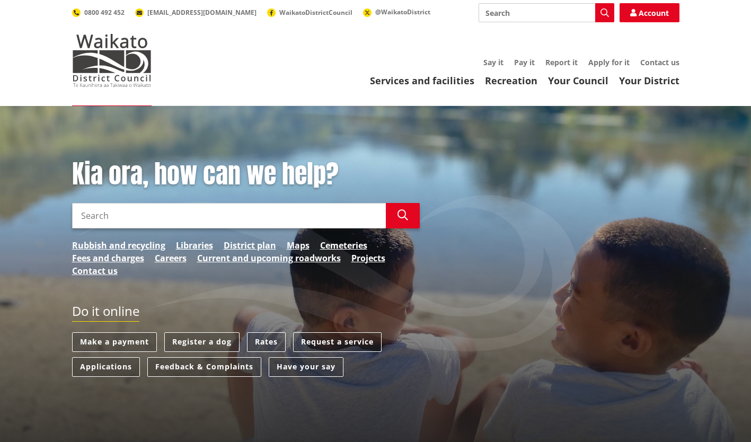 The width and height of the screenshot is (751, 442). Describe the element at coordinates (578, 81) in the screenshot. I see `a: Your Council` at that location.